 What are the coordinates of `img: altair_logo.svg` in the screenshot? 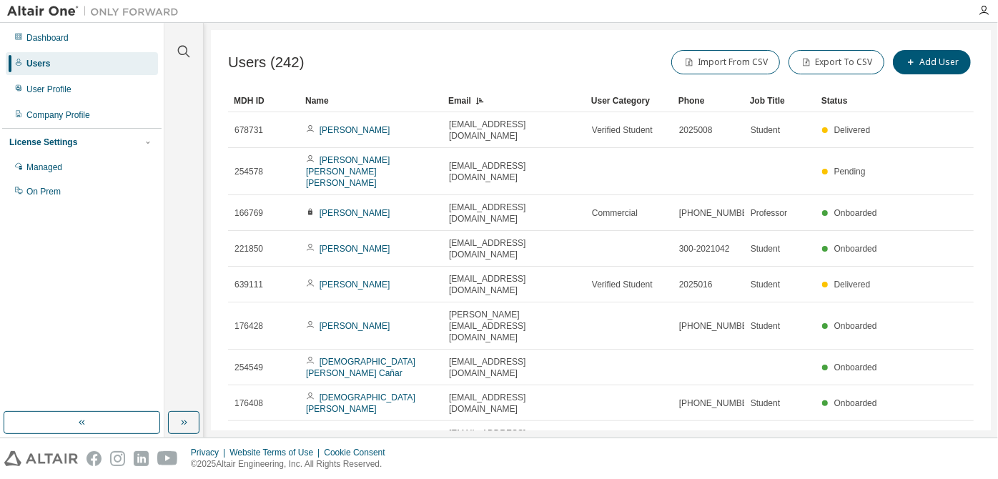 It's located at (41, 458).